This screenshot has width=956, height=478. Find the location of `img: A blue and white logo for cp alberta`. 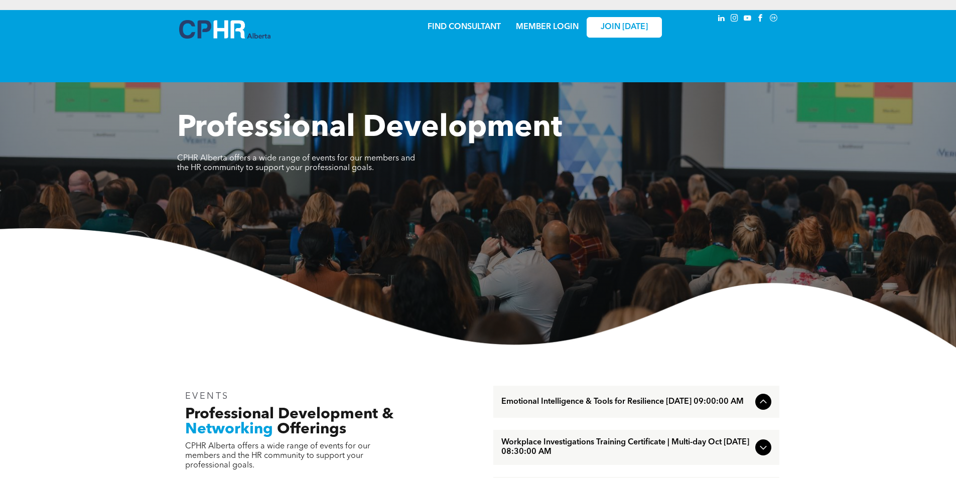

img: A blue and white logo for cp alberta is located at coordinates (225, 29).